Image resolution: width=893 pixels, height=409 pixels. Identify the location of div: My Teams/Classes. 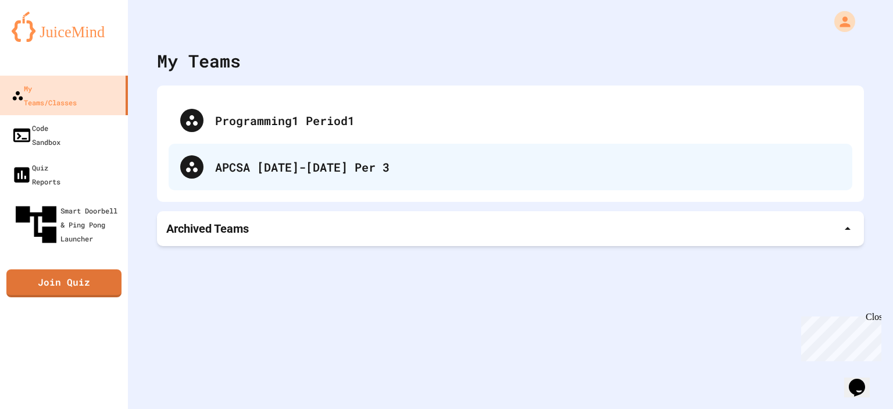
(44, 95).